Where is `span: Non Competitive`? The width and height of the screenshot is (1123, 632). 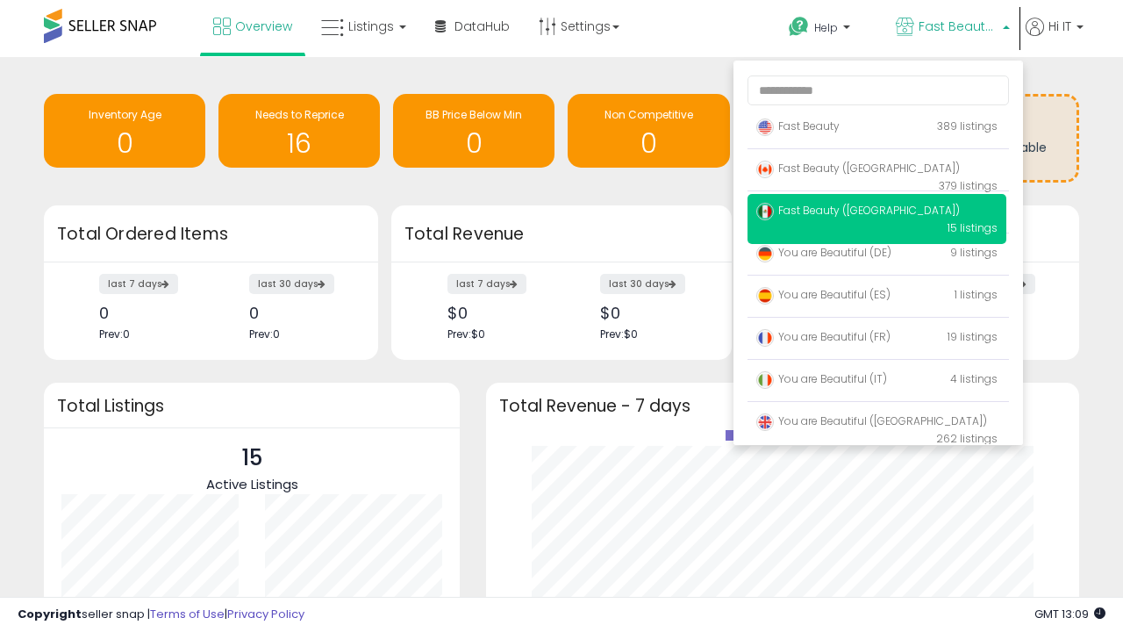 span: Non Competitive is located at coordinates (648, 114).